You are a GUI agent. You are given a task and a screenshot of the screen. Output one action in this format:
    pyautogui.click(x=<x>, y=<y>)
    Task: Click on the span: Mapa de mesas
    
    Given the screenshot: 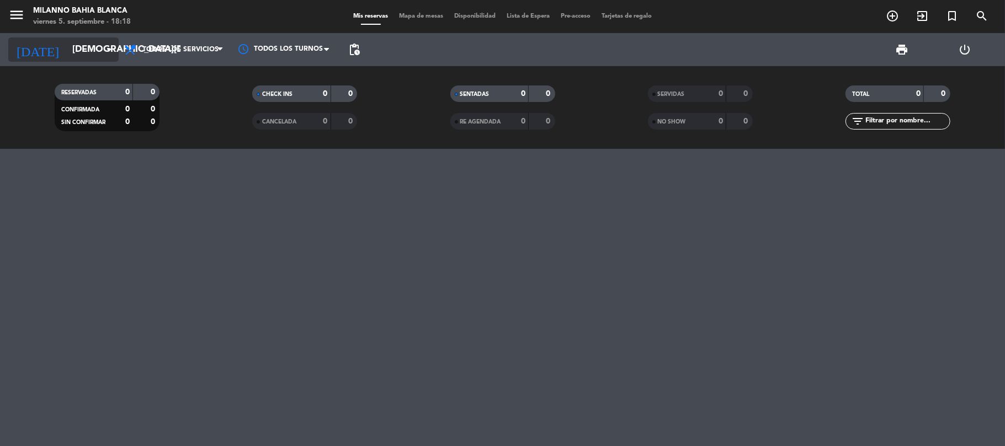 What is the action you would take?
    pyautogui.click(x=421, y=16)
    